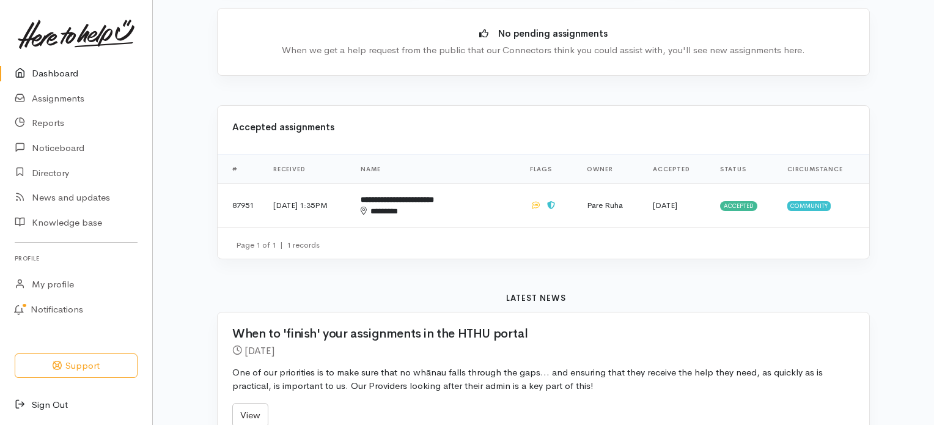 This screenshot has width=934, height=425. Describe the element at coordinates (610, 205) in the screenshot. I see `td: Pare Ruha` at that location.